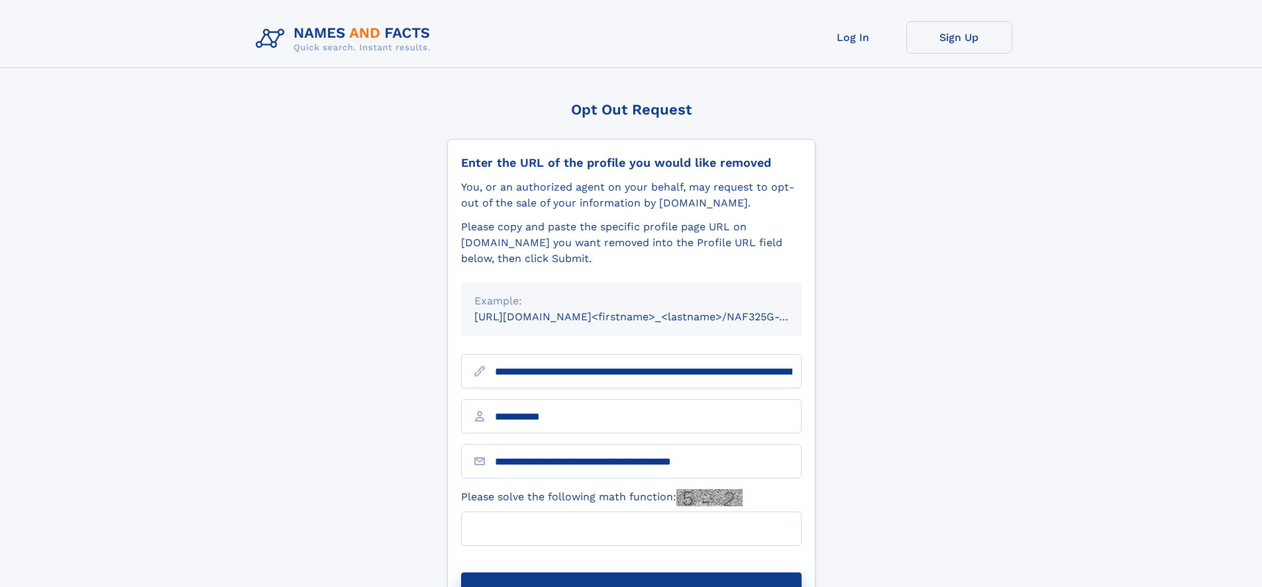 The height and width of the screenshot is (587, 1262). Describe the element at coordinates (631, 163) in the screenshot. I see `div: Enter the URL of the profile you would like removed` at that location.